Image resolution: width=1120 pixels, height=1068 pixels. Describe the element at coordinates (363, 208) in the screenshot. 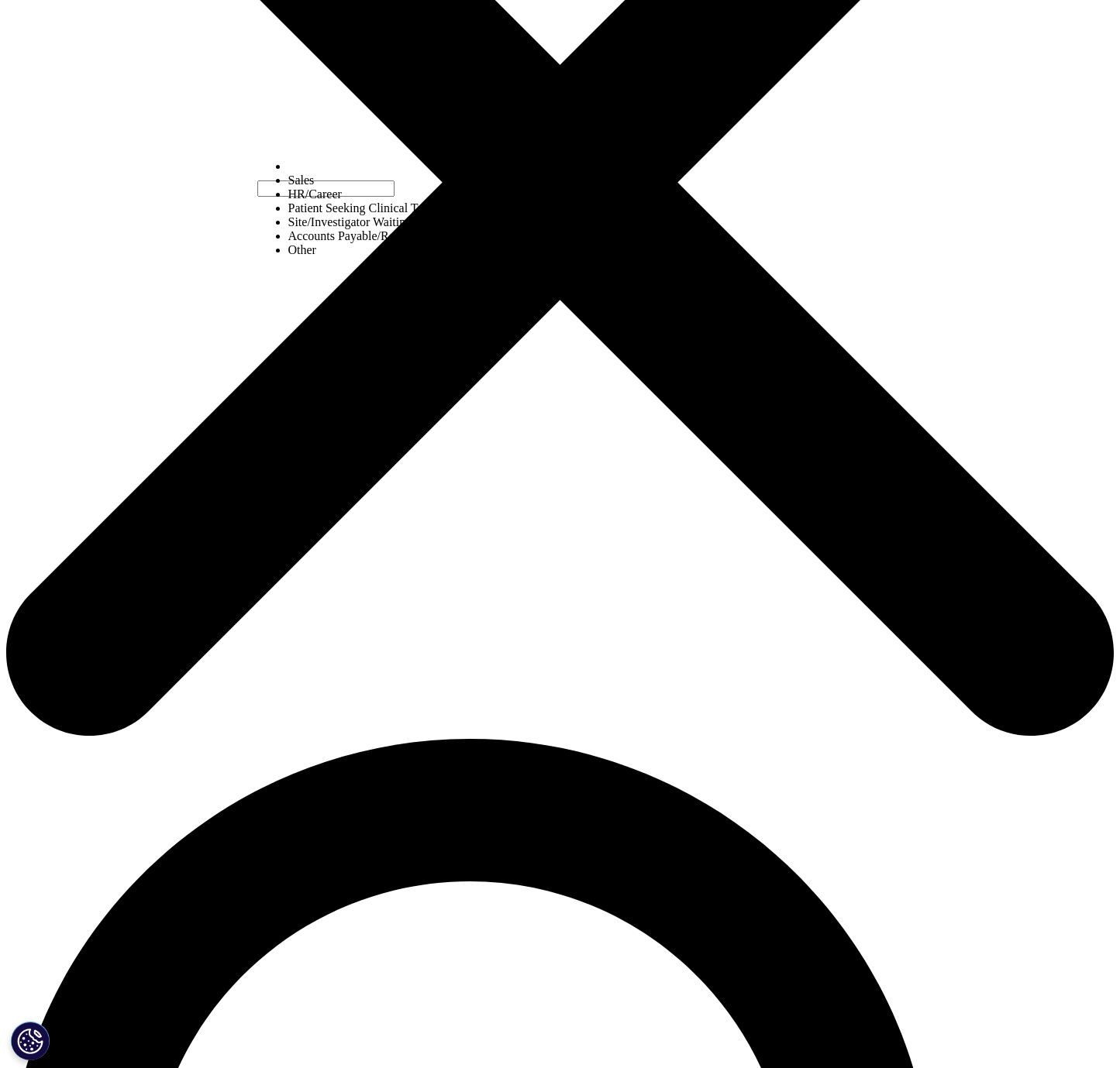

I see `li: Patient Seeking Clinical Trials` at that location.